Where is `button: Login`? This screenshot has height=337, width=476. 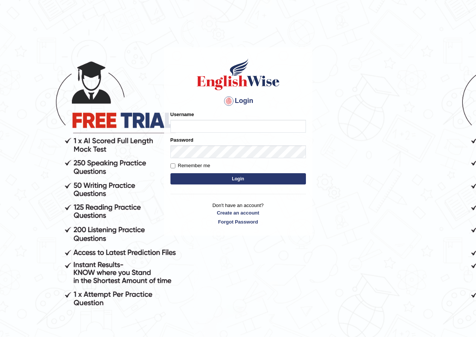
button: Login is located at coordinates (238, 179).